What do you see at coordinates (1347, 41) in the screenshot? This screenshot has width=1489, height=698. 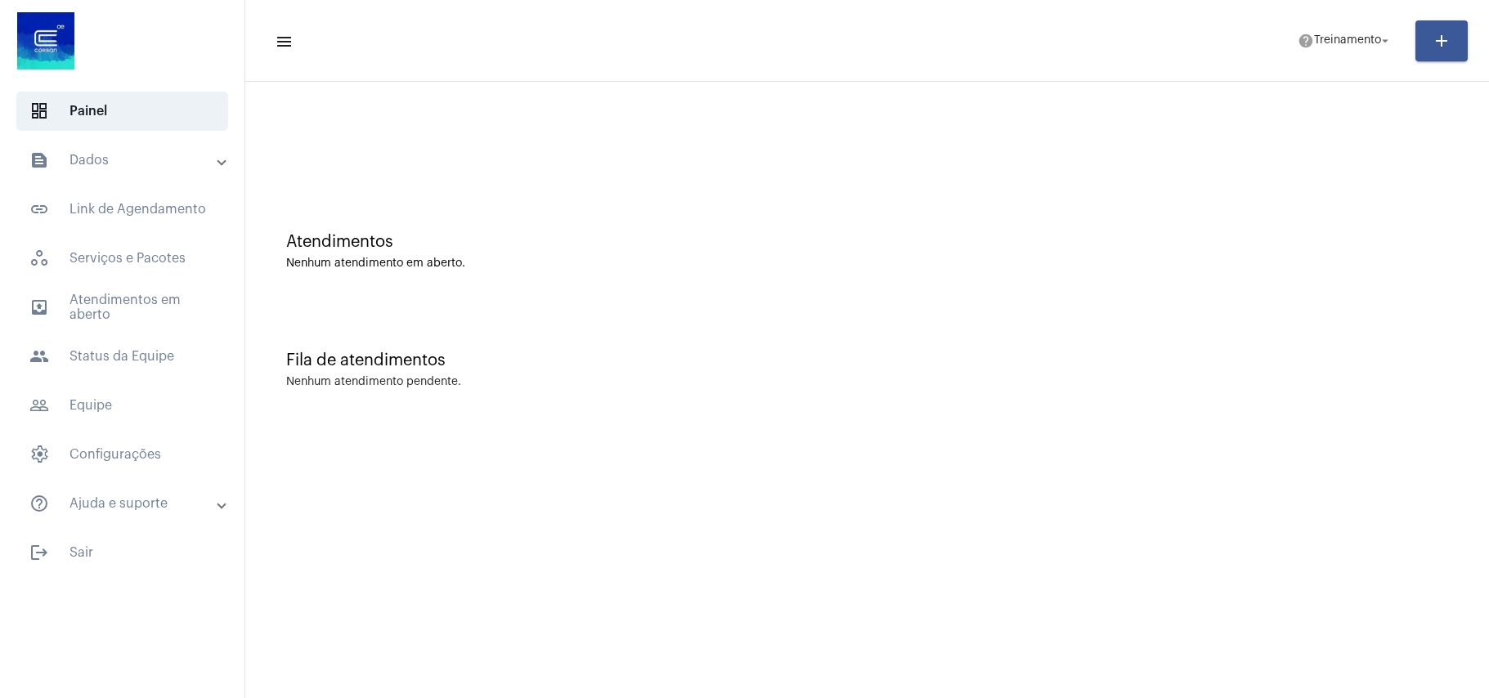 I see `span: Treinamento` at bounding box center [1347, 41].